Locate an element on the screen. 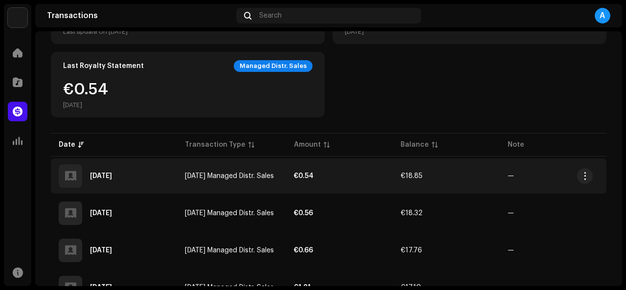 This screenshot has height=290, width=626. span: €0.56 is located at coordinates (303, 213).